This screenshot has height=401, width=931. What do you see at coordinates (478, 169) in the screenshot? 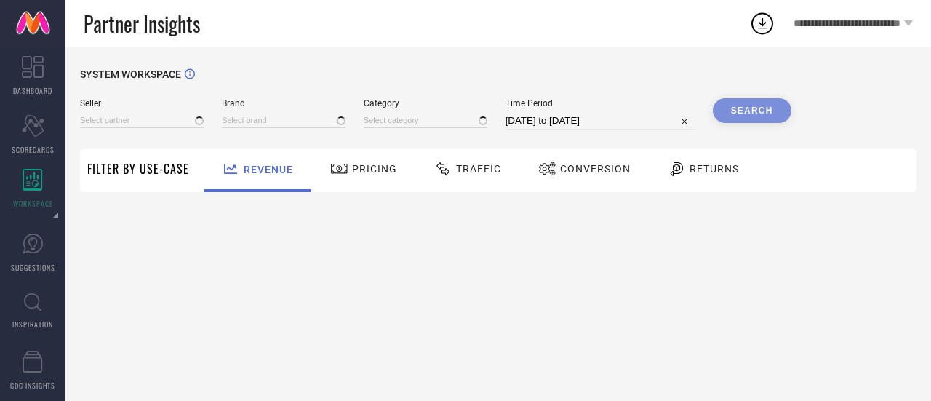
I see `span: Traffic` at bounding box center [478, 169].